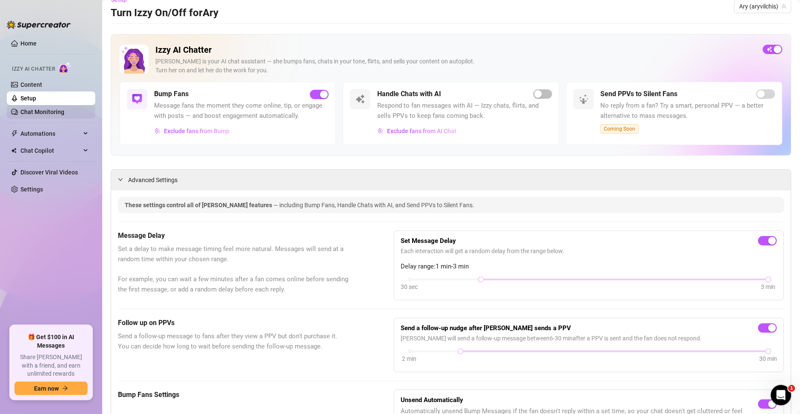  Describe the element at coordinates (164, 13) in the screenshot. I see `h3: Turn Izzy On/Off for Ary` at that location.